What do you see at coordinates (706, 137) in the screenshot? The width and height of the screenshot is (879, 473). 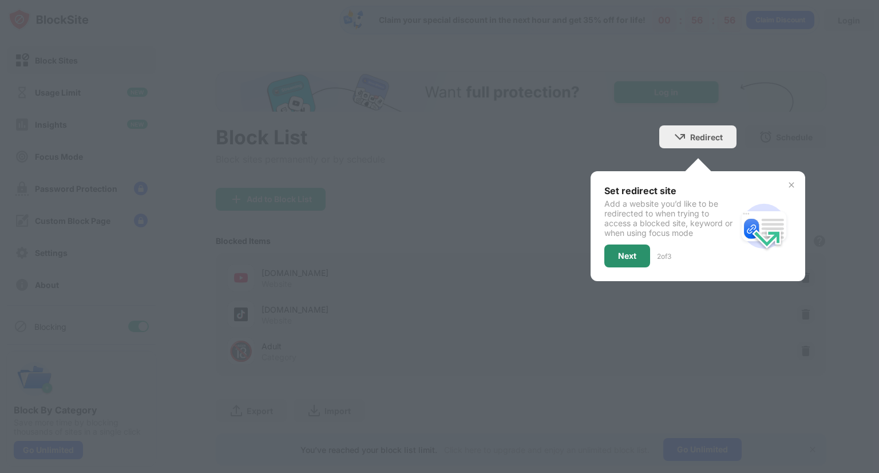 I see `div: Redirect` at bounding box center [706, 137].